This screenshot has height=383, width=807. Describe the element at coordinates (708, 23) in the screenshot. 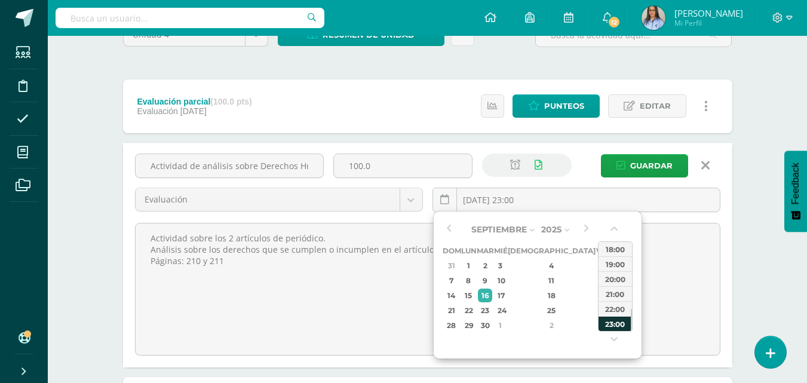

I see `span: Mi Perfil` at that location.